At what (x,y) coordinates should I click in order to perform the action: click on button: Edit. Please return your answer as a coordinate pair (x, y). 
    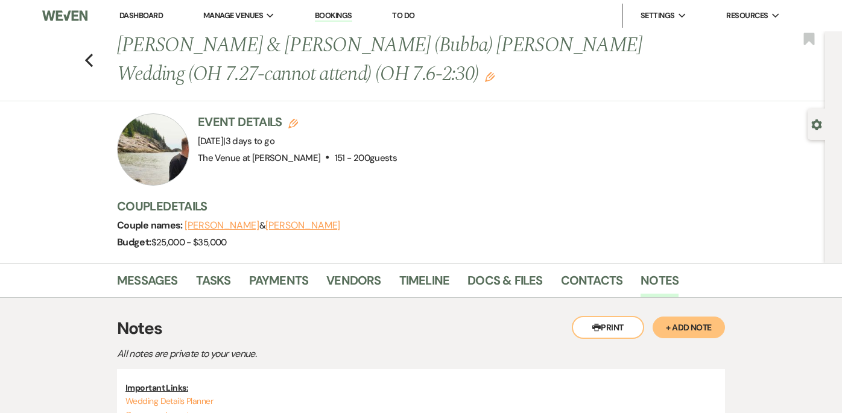
    Looking at the image, I should click on (490, 77).